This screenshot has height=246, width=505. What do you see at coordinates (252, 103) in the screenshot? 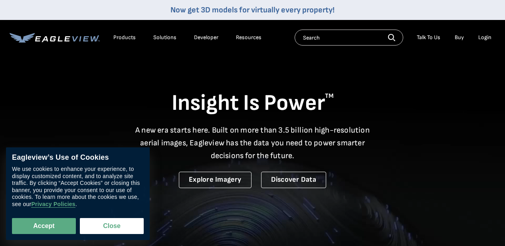
I see `h1: Insight Is Power` at bounding box center [252, 103].